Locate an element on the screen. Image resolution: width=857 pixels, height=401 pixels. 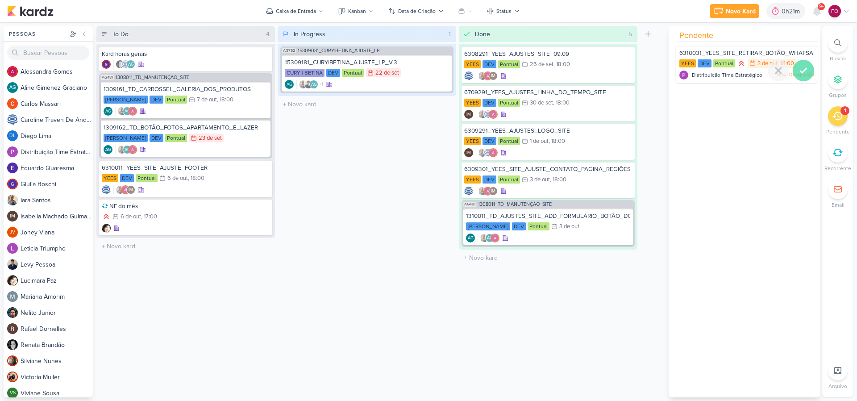
div: CURY | BETINA is located at coordinates (304, 73).